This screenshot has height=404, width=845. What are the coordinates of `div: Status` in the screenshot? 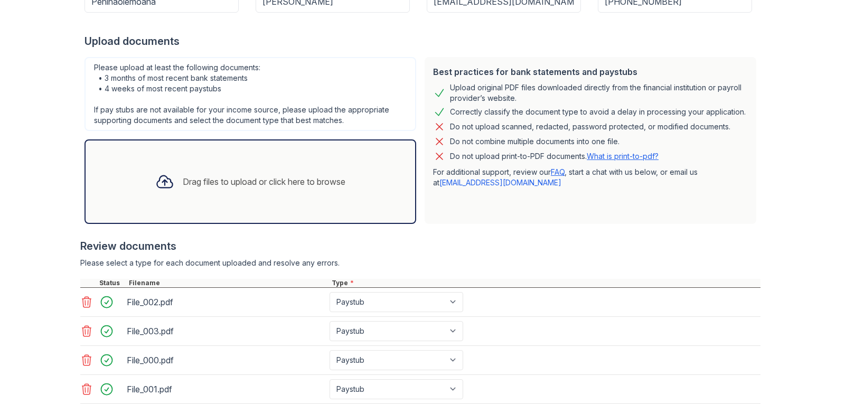 It's located at (112, 283).